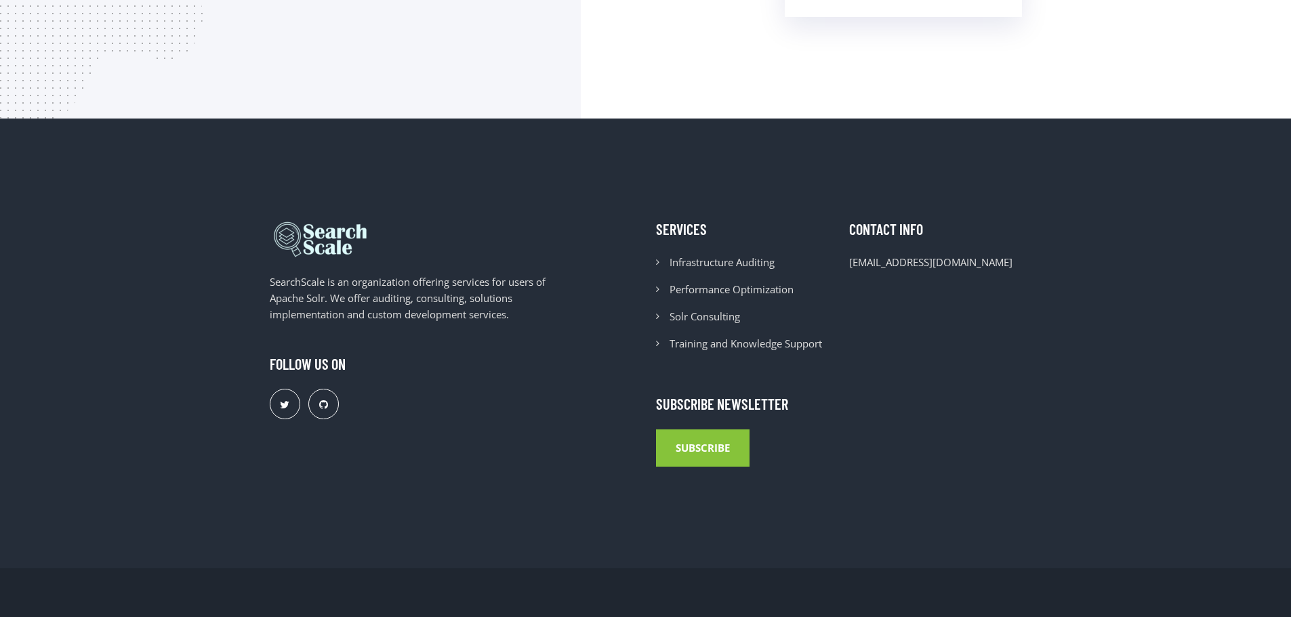 This screenshot has width=1291, height=617. What do you see at coordinates (420, 364) in the screenshot?
I see `h4: FOLLOW US ON` at bounding box center [420, 364].